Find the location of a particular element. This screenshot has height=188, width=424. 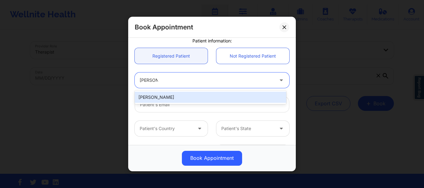

h2: Book Appointment is located at coordinates (164, 27).